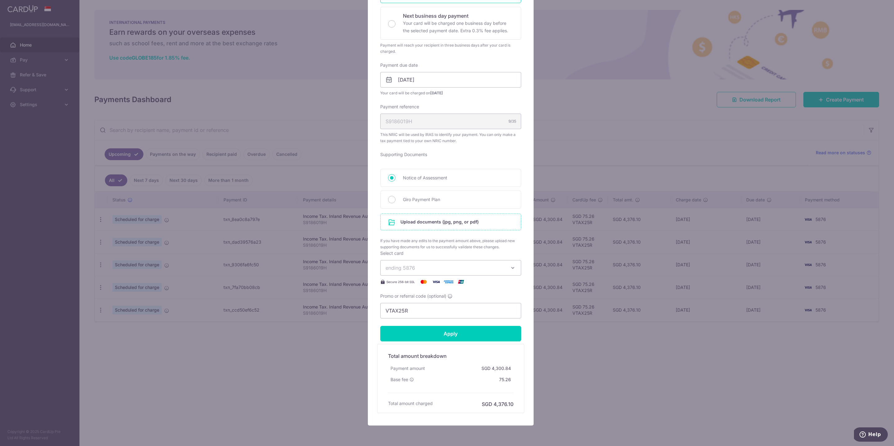 This screenshot has height=446, width=894. What do you see at coordinates (436, 282) in the screenshot?
I see `img: Visa` at bounding box center [436, 282].